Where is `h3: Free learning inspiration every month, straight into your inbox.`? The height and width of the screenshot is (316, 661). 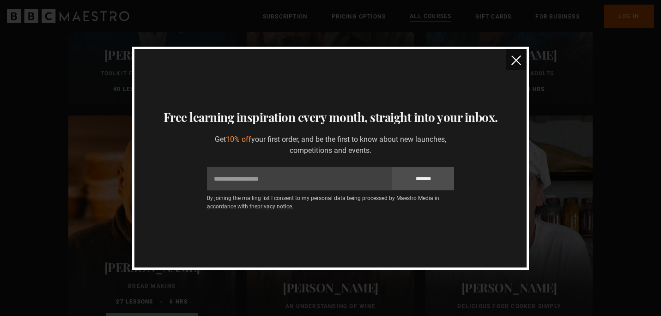 h3: Free learning inspiration every month, straight into your inbox. is located at coordinates (330, 117).